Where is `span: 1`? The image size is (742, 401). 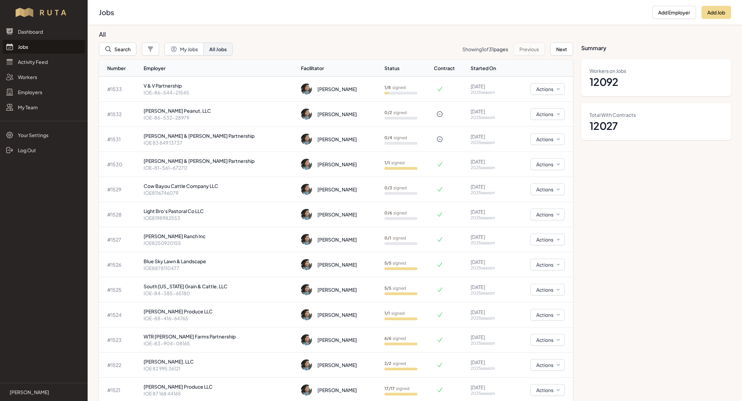
span: 1 is located at coordinates (483, 49).